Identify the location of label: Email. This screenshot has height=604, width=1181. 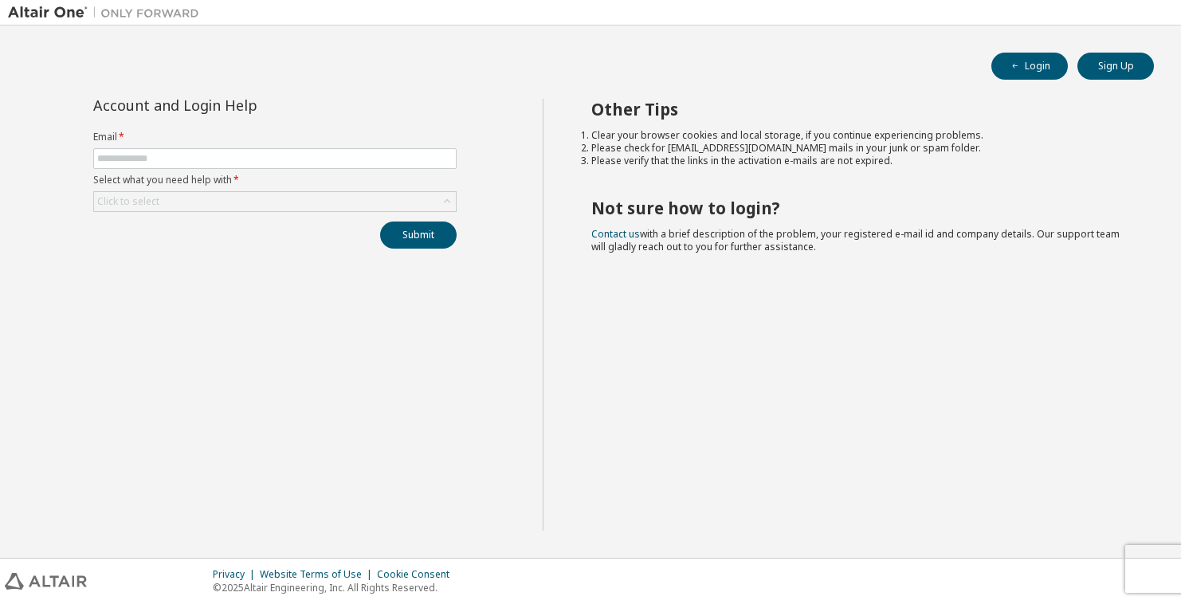
(275, 137).